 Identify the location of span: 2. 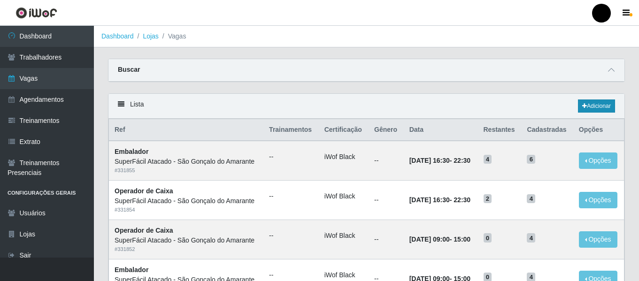
(488, 199).